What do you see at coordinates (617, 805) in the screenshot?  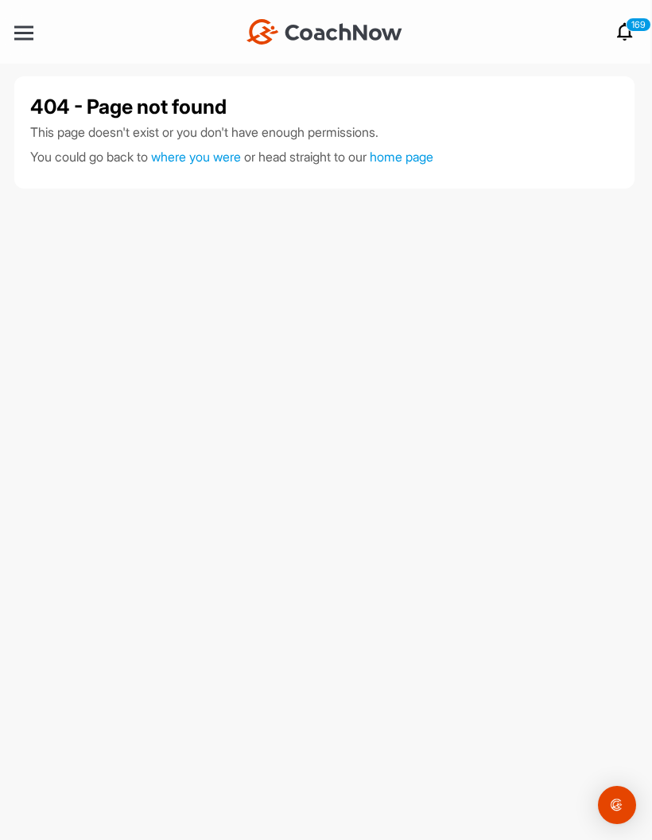 I see `div: Open Intercom Messenger` at bounding box center [617, 805].